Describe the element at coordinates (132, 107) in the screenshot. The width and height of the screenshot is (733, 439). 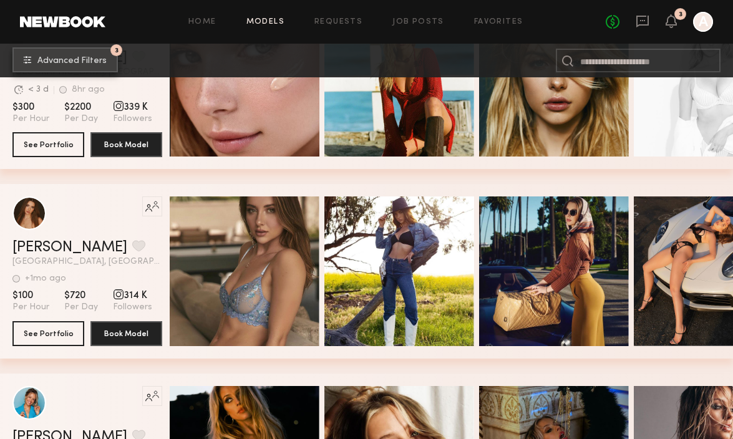
I see `span: 339 K` at that location.